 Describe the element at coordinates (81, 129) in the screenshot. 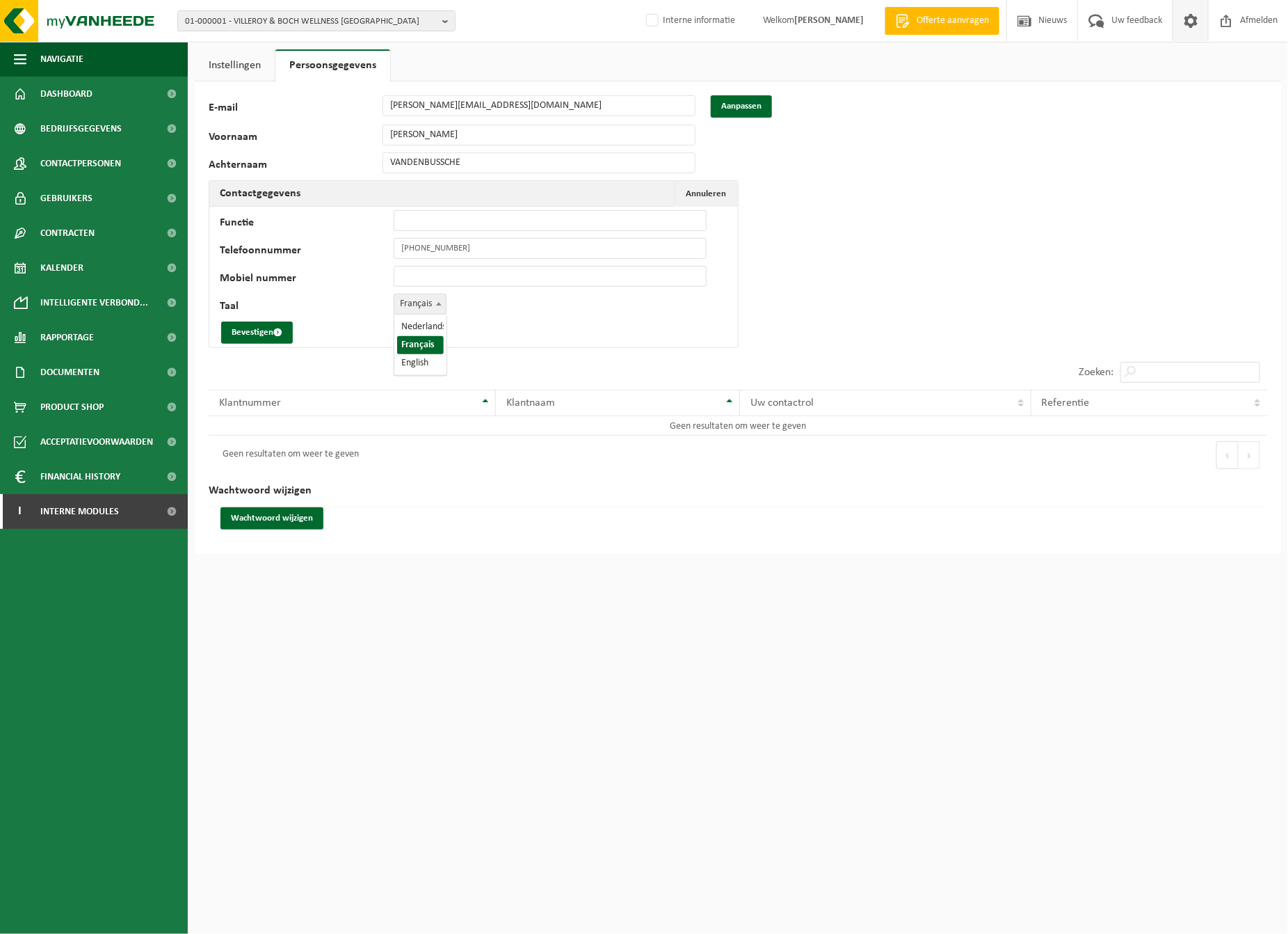

I see `span: Bedrijfsgegevens` at that location.